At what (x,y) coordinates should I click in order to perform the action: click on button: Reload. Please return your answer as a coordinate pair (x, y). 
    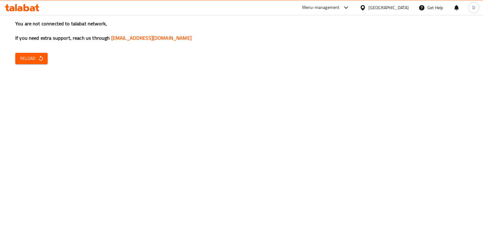
    Looking at the image, I should click on (31, 58).